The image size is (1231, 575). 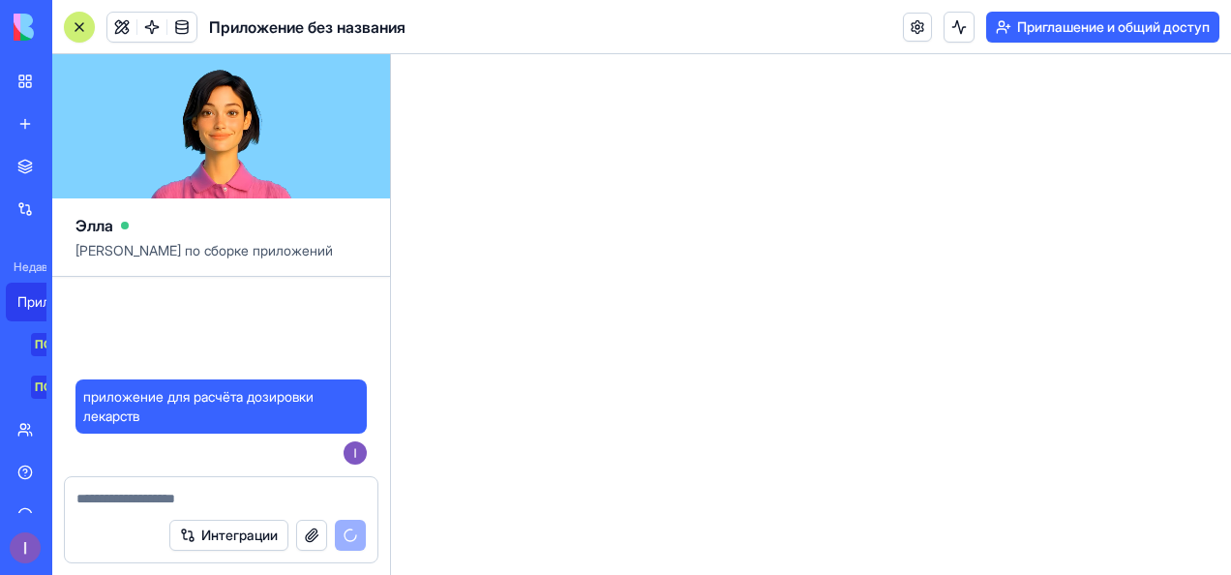 What do you see at coordinates (221, 406) in the screenshot?
I see `span: приложение для расчёта дозировки лекарств` at bounding box center [221, 406].